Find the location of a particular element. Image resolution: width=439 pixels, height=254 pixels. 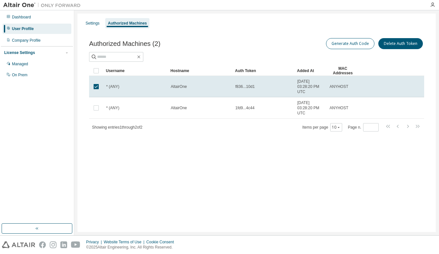

div: Managed is located at coordinates (20, 64).